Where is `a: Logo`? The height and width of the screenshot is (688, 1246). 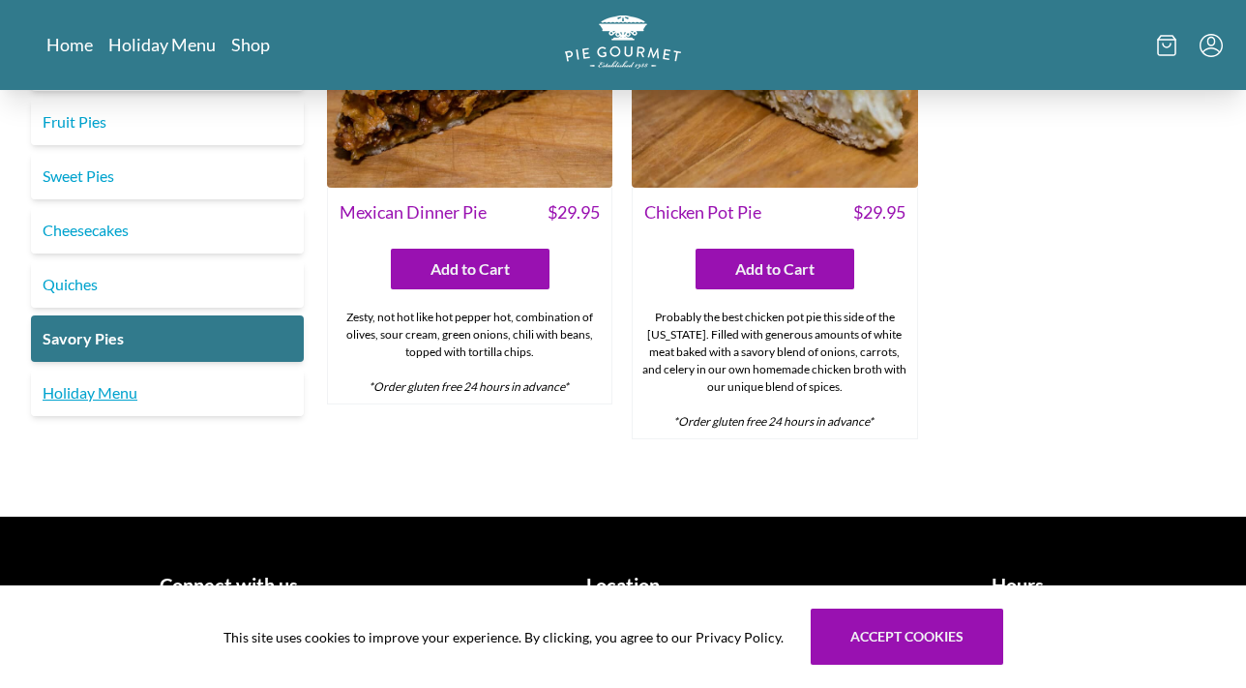
a: Logo is located at coordinates (623, 45).